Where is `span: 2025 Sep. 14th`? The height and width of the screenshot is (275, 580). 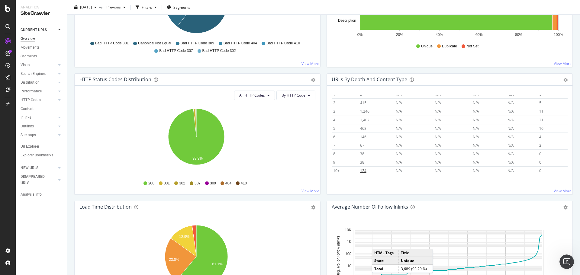 span: 2025 Sep. 14th is located at coordinates (86, 7).